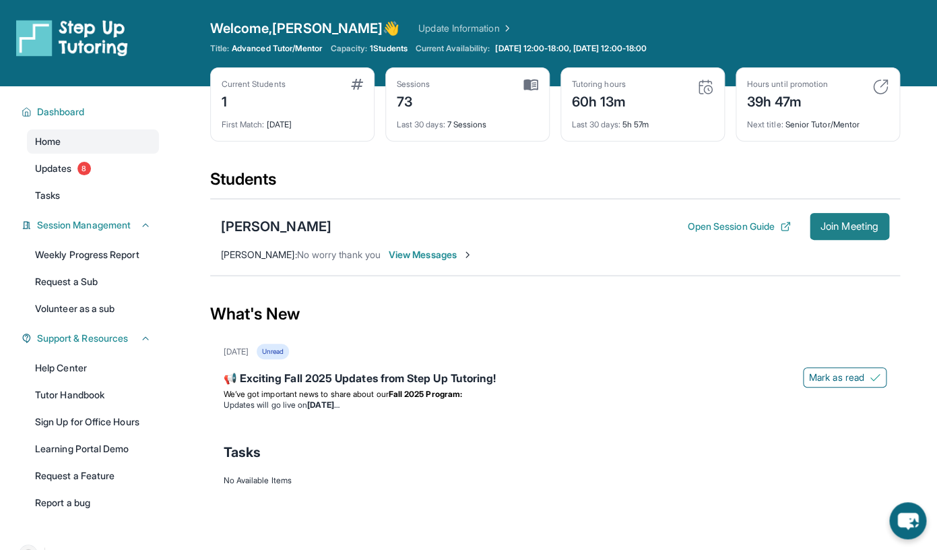 The width and height of the screenshot is (937, 550). I want to click on span: 8, so click(84, 168).